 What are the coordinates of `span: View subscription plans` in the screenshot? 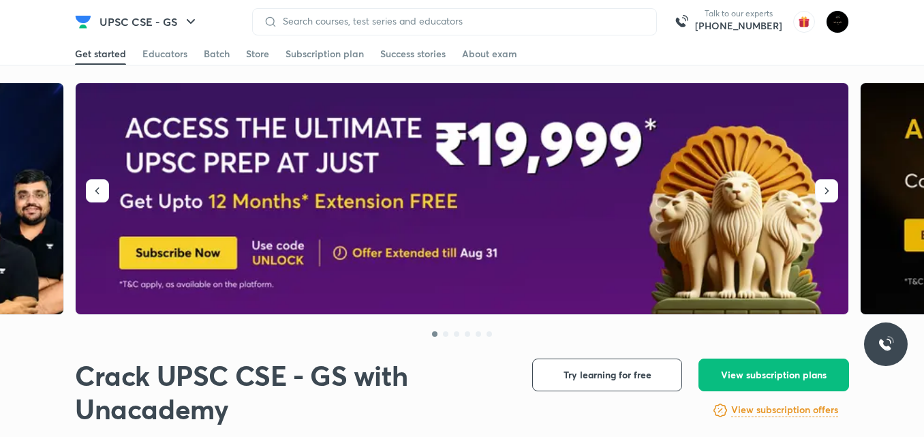 It's located at (773, 375).